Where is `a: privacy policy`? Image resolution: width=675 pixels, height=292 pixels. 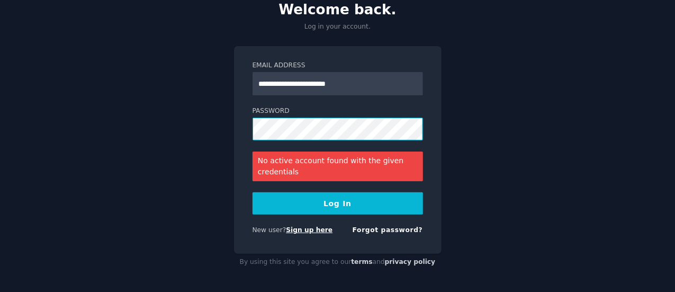 a: privacy policy is located at coordinates (410, 261).